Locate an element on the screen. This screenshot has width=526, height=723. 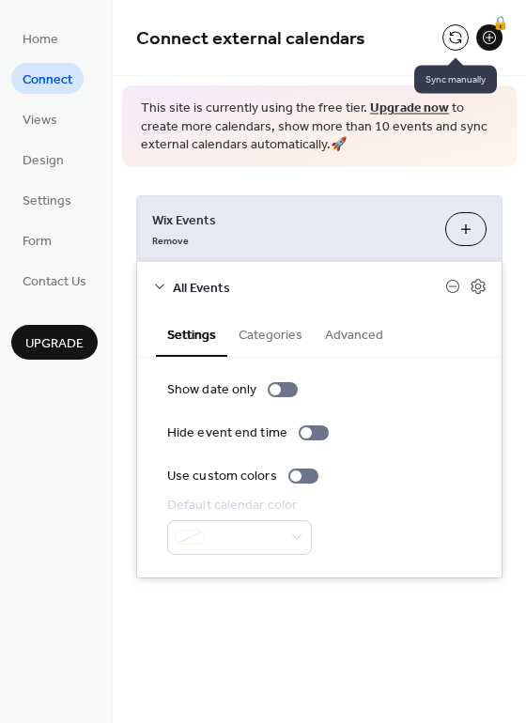
span: Connect external calendars is located at coordinates (251, 38).